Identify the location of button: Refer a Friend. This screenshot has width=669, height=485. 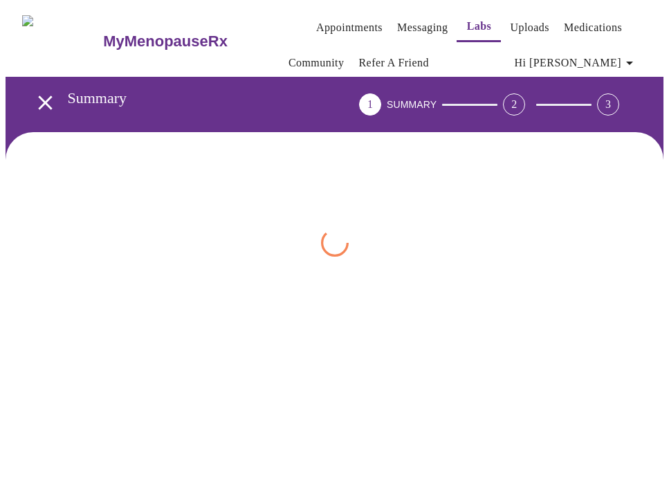
(394, 63).